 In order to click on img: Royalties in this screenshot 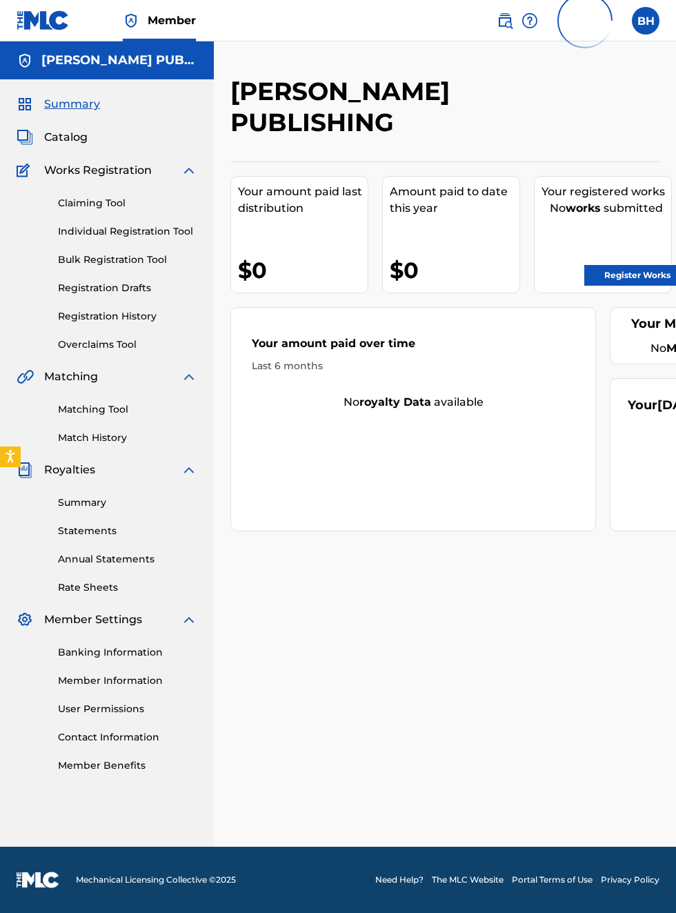, I will do `click(25, 470)`.